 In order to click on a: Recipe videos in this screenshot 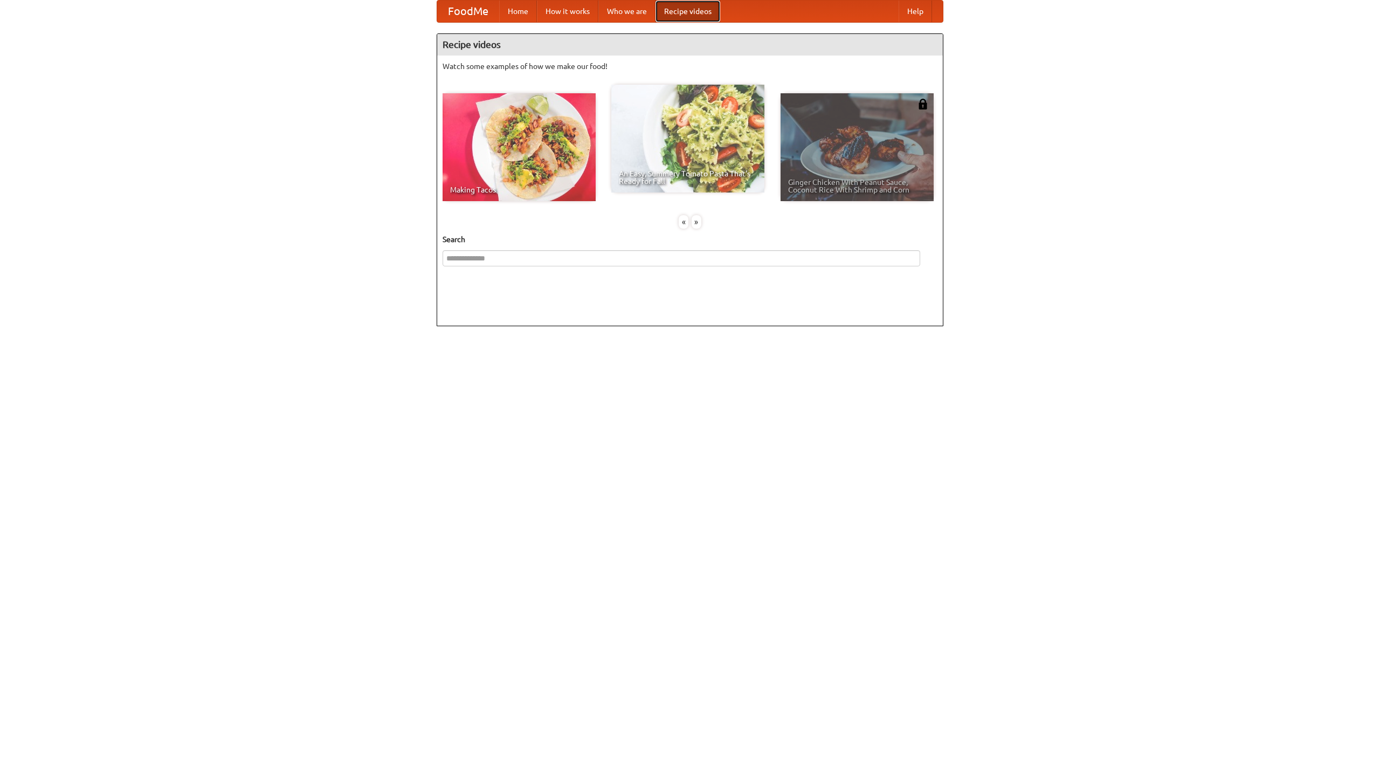, I will do `click(688, 11)`.